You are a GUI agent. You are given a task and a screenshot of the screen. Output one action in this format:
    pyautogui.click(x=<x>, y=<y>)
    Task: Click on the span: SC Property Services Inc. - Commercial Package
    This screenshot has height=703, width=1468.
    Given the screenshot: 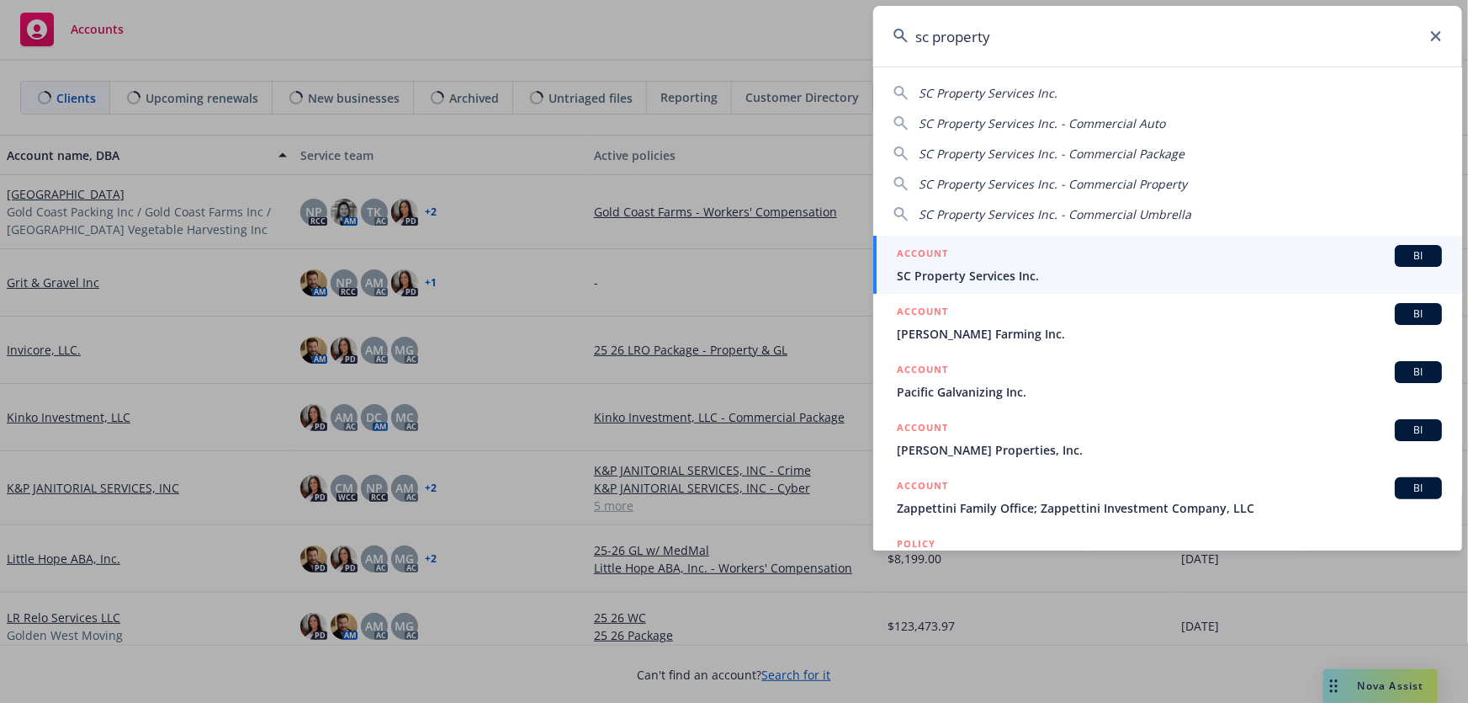 What is the action you would take?
    pyautogui.click(x=1052, y=153)
    